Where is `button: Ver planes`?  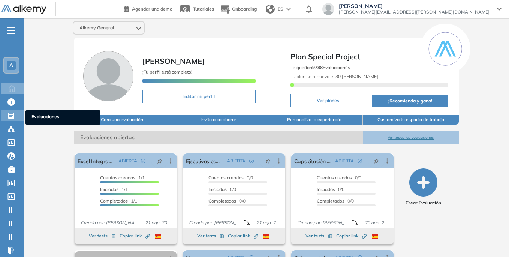 button: Ver planes is located at coordinates (328, 100).